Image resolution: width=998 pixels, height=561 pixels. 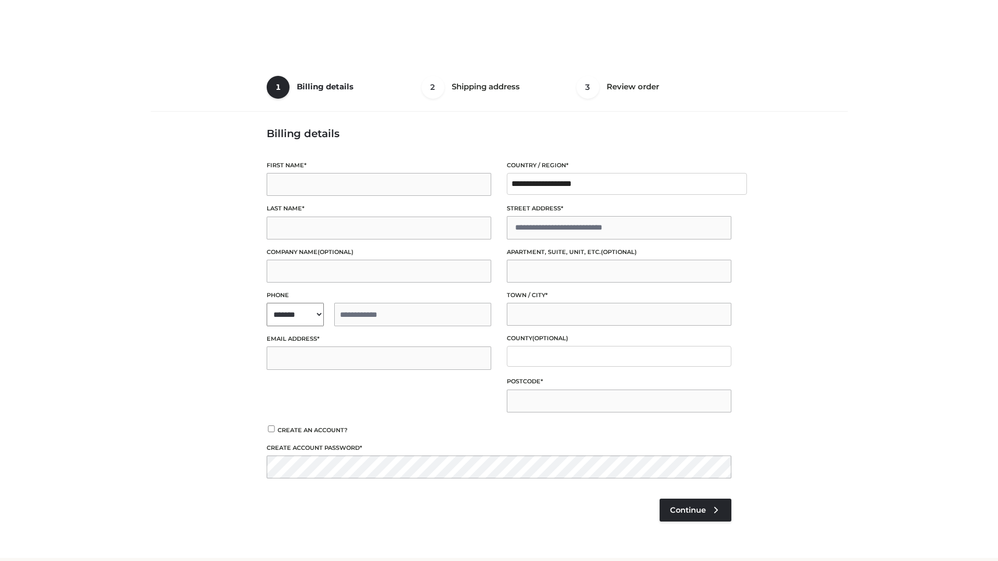 What do you see at coordinates (619, 338) in the screenshot?
I see `label: County` at bounding box center [619, 338].